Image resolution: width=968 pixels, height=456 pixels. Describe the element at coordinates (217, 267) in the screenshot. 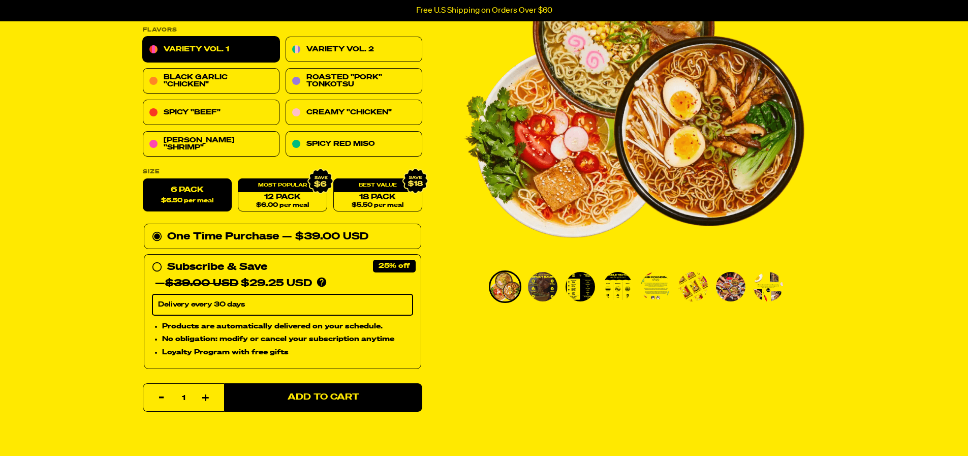

I see `div: Subscribe & Save` at that location.